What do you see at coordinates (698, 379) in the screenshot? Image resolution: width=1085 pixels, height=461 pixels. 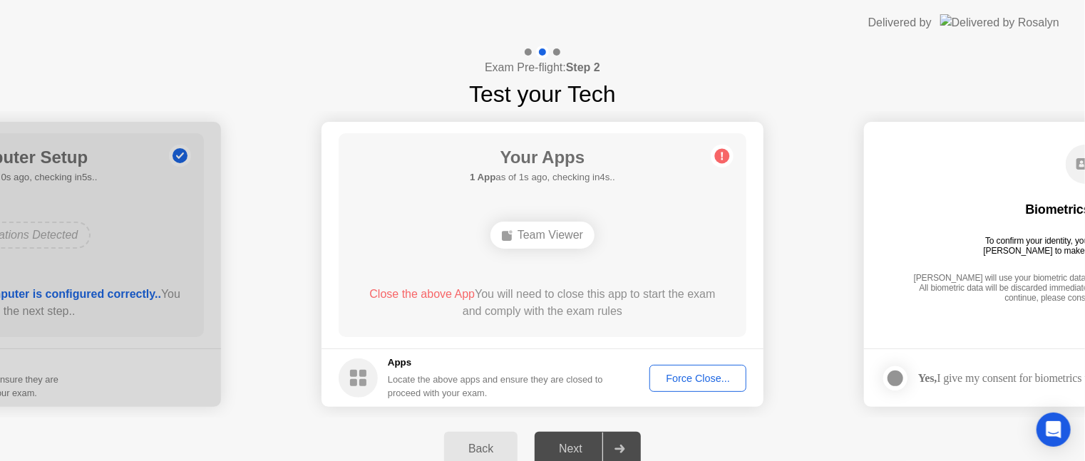 I see `div: Force Close...` at bounding box center [698, 379].